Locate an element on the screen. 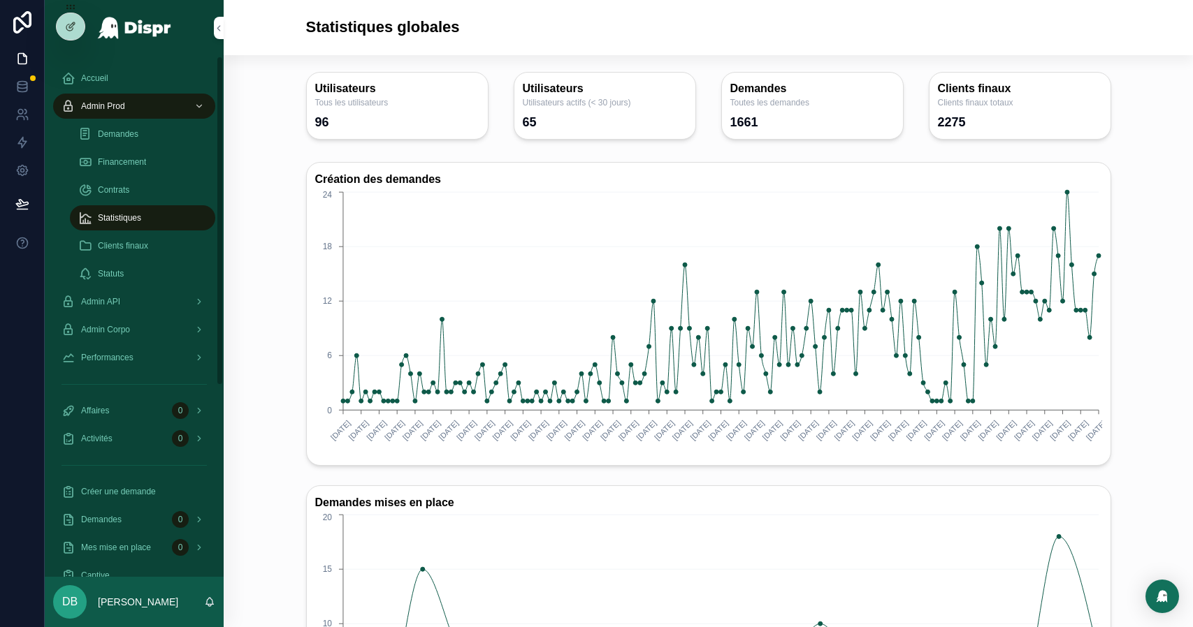 The image size is (1193, 627). span: Financement is located at coordinates (122, 162).